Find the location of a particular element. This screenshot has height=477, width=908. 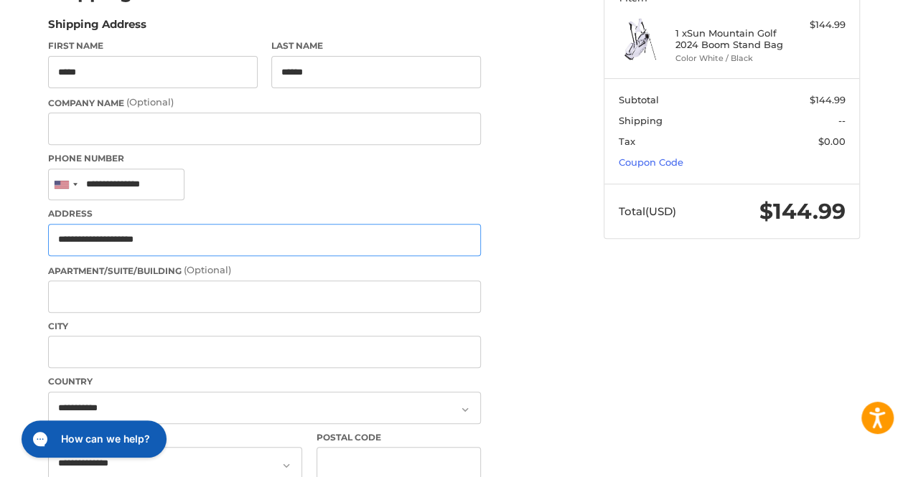

label: State/Province is located at coordinates (175, 438).